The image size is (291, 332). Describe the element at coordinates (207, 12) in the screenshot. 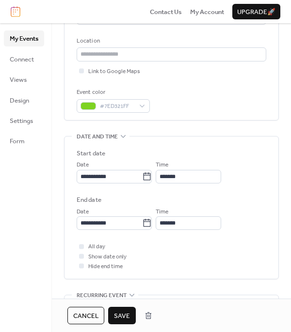

I see `a: My Account` at that location.